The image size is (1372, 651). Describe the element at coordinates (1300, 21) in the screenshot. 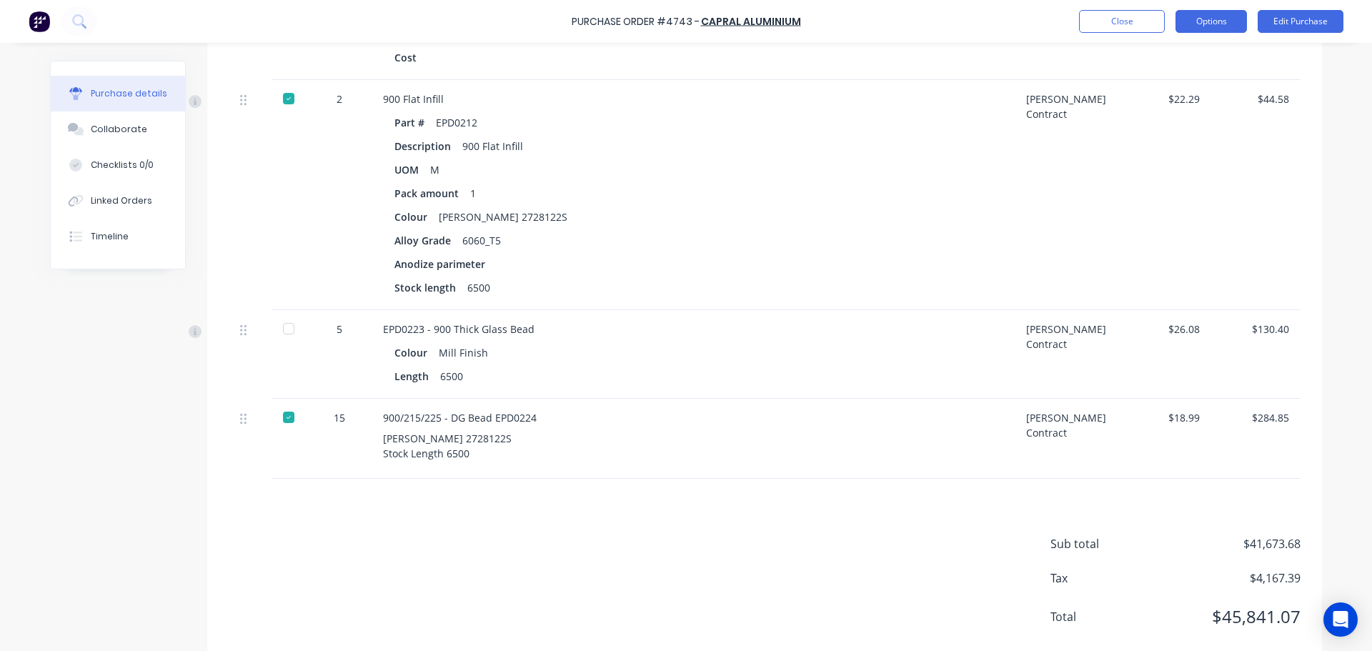

I see `button: Edit Purchase` at that location.